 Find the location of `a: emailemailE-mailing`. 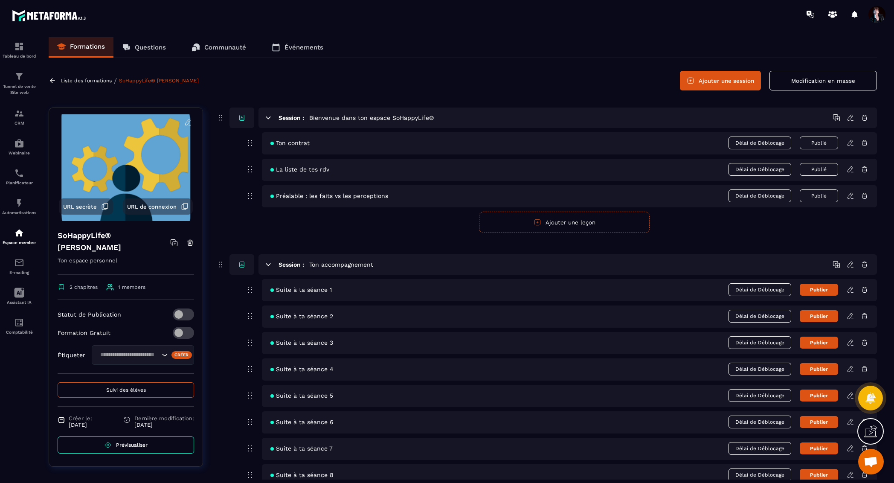

a: emailemailE-mailing is located at coordinates (19, 266).